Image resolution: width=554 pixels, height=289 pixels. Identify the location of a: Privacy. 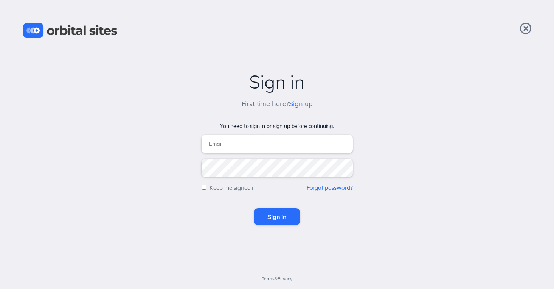
(285, 278).